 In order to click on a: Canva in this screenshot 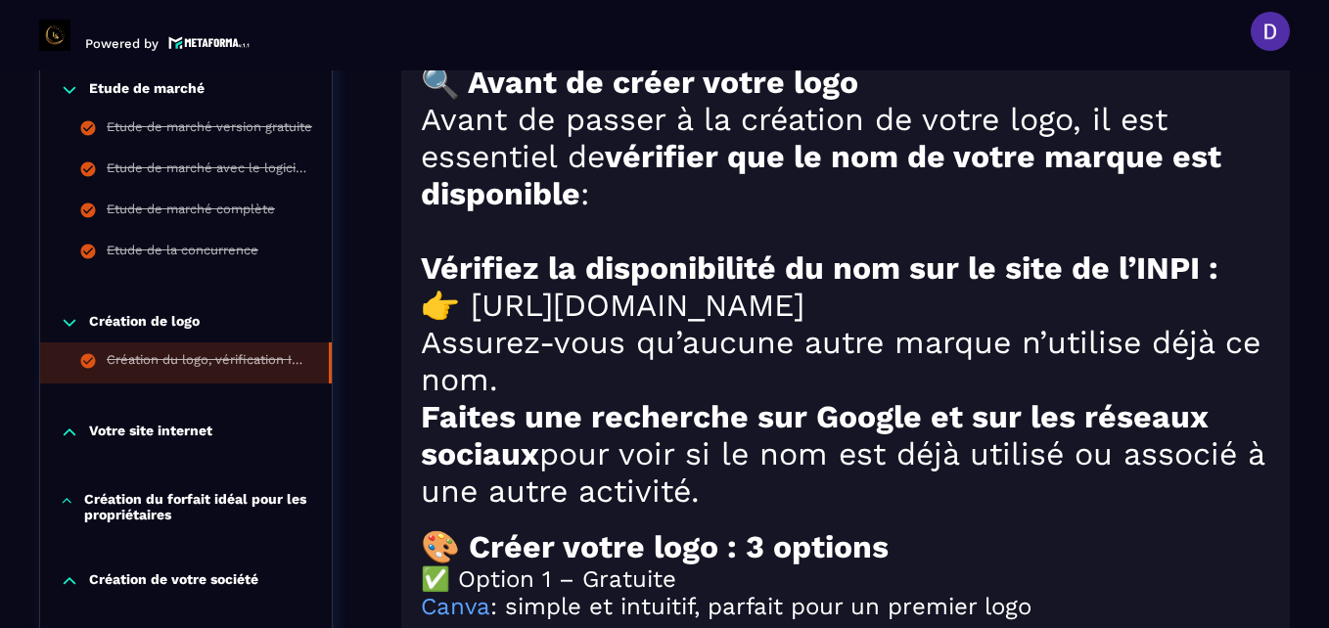, I will do `click(455, 607)`.